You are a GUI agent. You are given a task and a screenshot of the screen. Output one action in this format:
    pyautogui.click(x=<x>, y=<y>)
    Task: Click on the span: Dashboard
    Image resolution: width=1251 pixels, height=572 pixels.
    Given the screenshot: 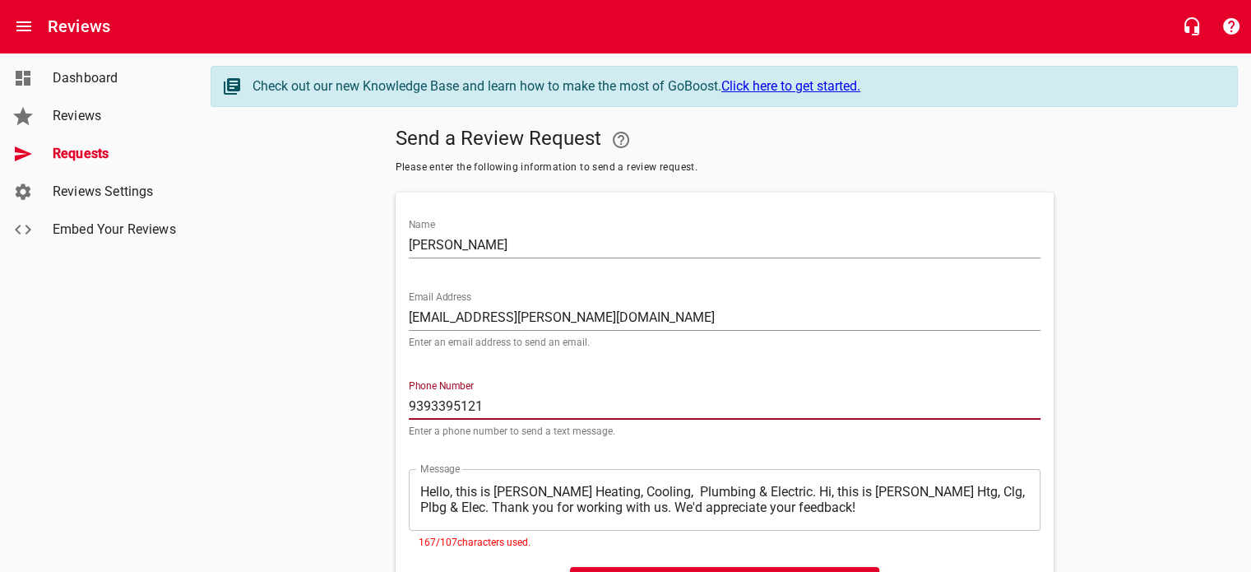 What is the action you would take?
    pyautogui.click(x=115, y=78)
    